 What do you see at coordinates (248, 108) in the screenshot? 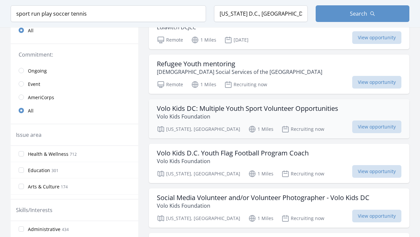
I see `h3: Volo Kids DC: Multiple Youth Sport Volunteer Opportunities` at bounding box center [248, 108].